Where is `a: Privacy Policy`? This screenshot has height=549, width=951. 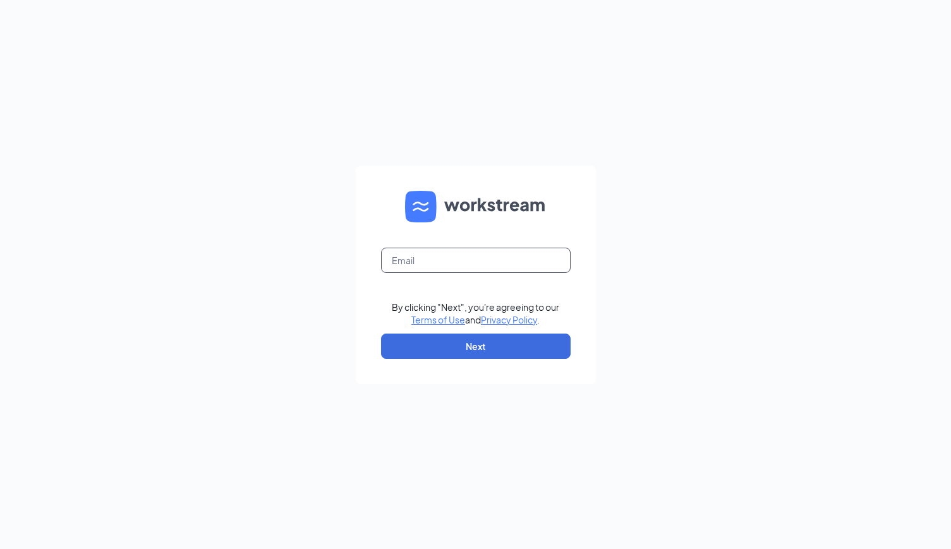 a: Privacy Policy is located at coordinates (509, 320).